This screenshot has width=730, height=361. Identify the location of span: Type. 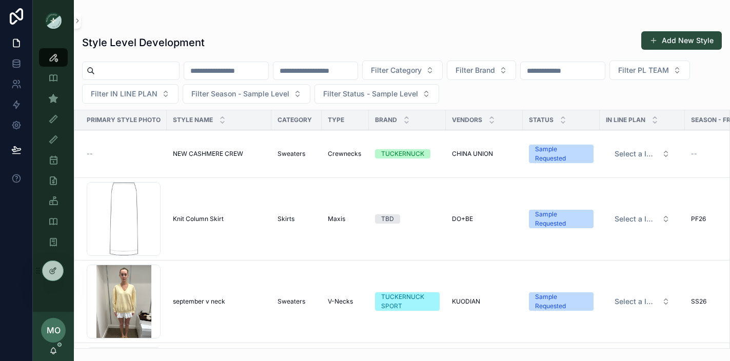
(336, 120).